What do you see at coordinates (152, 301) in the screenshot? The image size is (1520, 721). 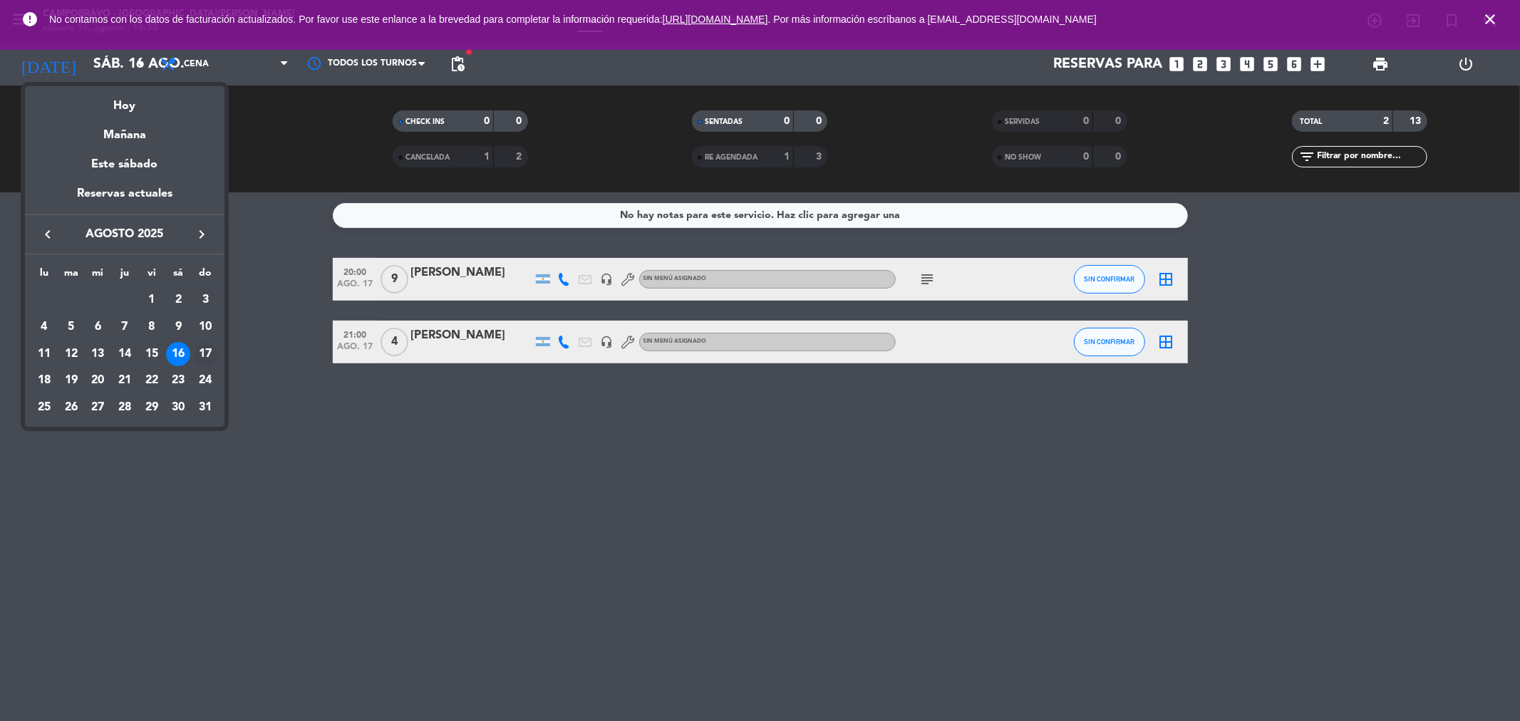 I see `td: 1 de agosto de 2025` at bounding box center [152, 301].